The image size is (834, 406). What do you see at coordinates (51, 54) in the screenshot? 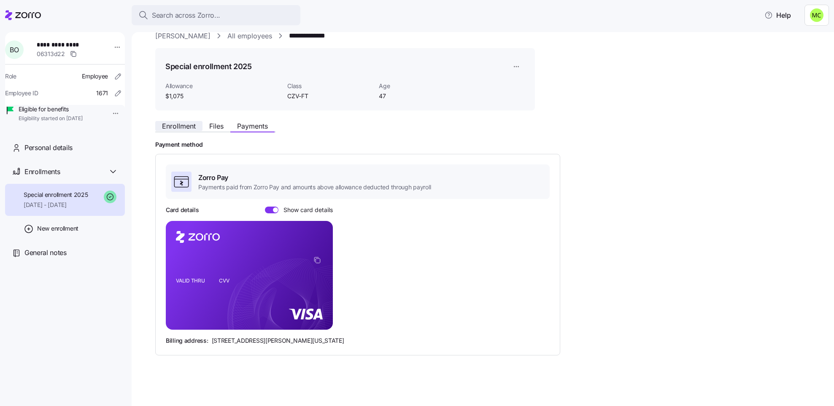
I see `span: 06313d22` at bounding box center [51, 54].